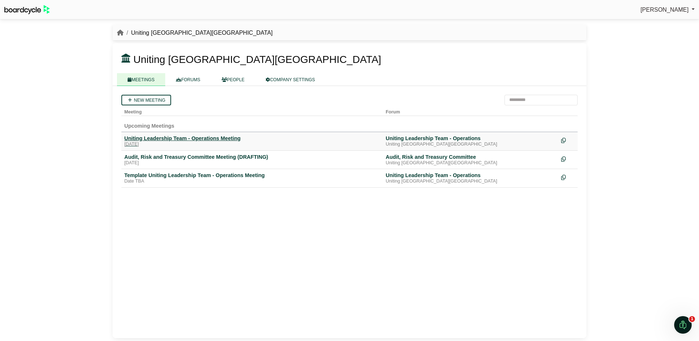  I want to click on div: Uniting Leadership Team - Operations Meeting, so click(252, 138).